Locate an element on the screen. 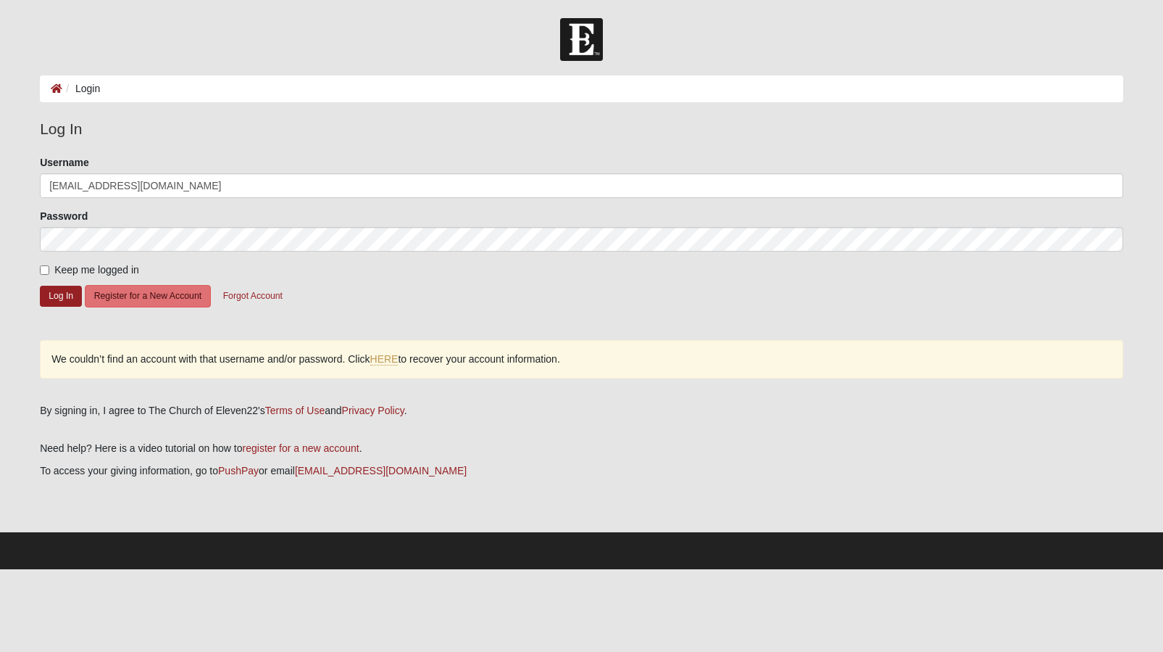 Image resolution: width=1163 pixels, height=652 pixels. button: Forgot Account is located at coordinates (253, 296).